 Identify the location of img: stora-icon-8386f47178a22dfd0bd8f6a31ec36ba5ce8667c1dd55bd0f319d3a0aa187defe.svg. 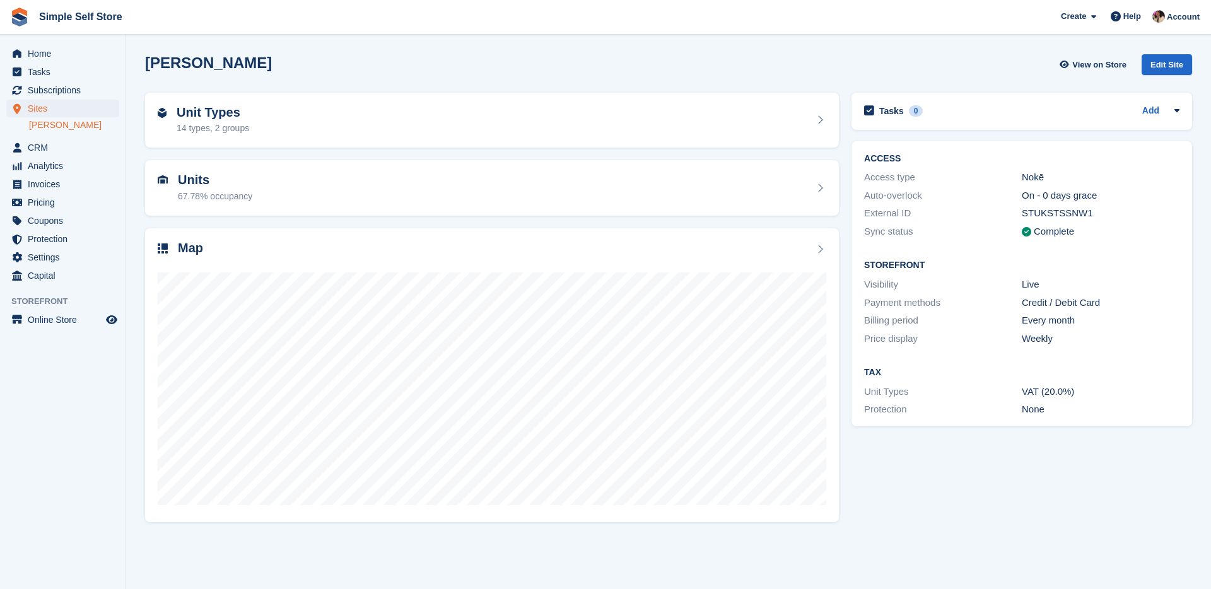
(20, 17).